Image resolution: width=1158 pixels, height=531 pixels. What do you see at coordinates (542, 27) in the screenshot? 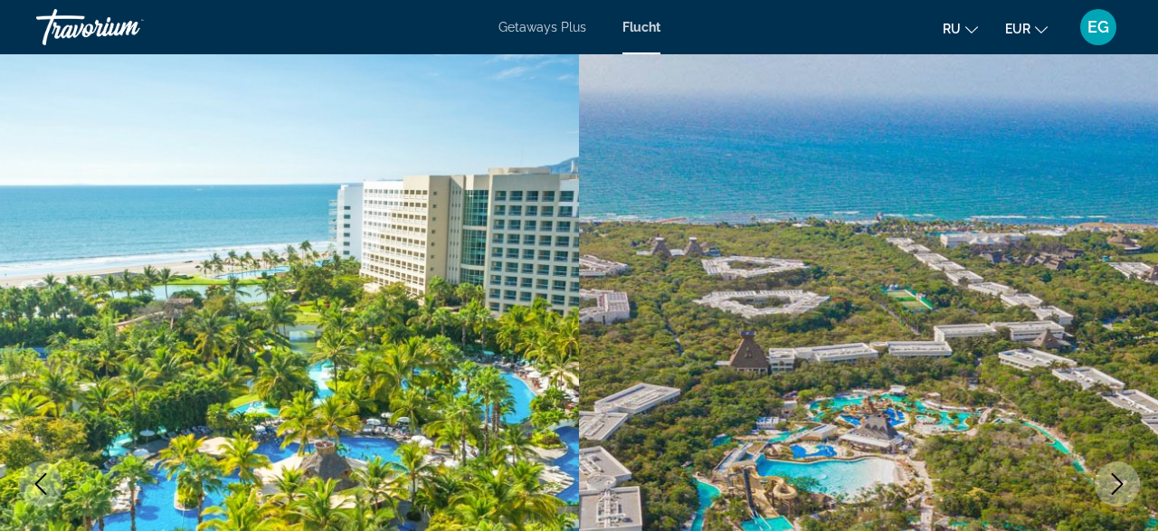
I see `a: Getaways Plus` at bounding box center [542, 27].